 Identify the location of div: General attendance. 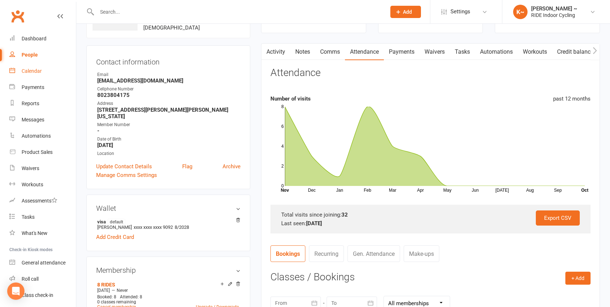
(44, 262).